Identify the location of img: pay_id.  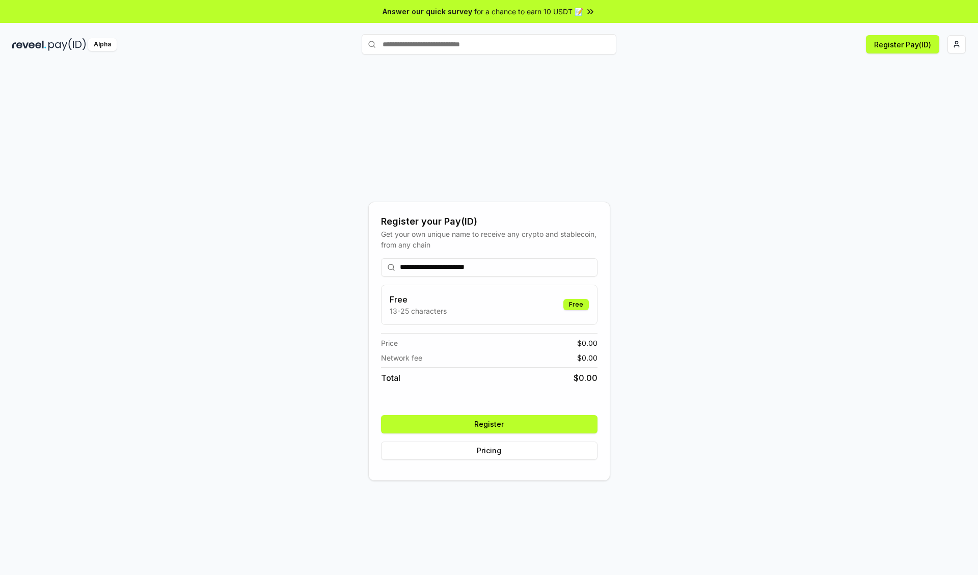
(67, 44).